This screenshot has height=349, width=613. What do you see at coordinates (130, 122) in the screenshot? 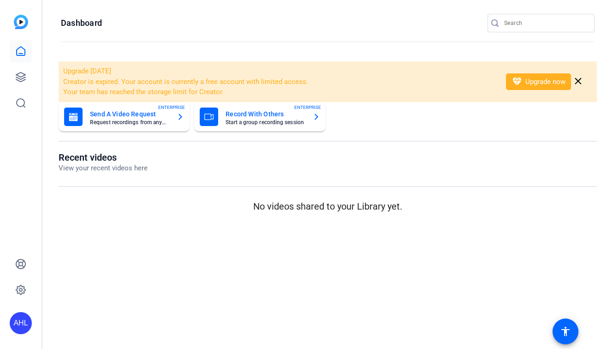
I see `mat-card-subtitle: Request recordings from anyone, anywhere` at bounding box center [130, 122].